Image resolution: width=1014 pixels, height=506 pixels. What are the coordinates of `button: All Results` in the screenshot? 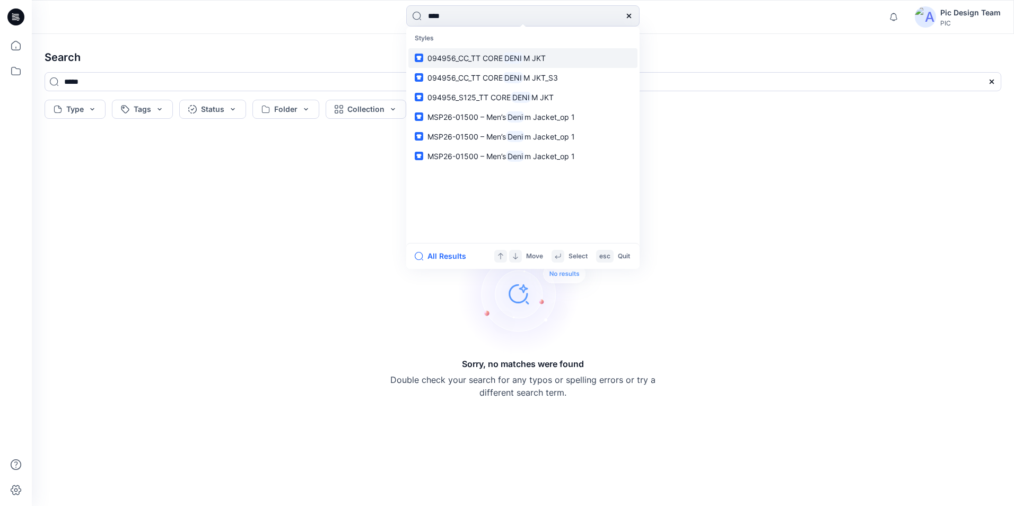 It's located at (444, 256).